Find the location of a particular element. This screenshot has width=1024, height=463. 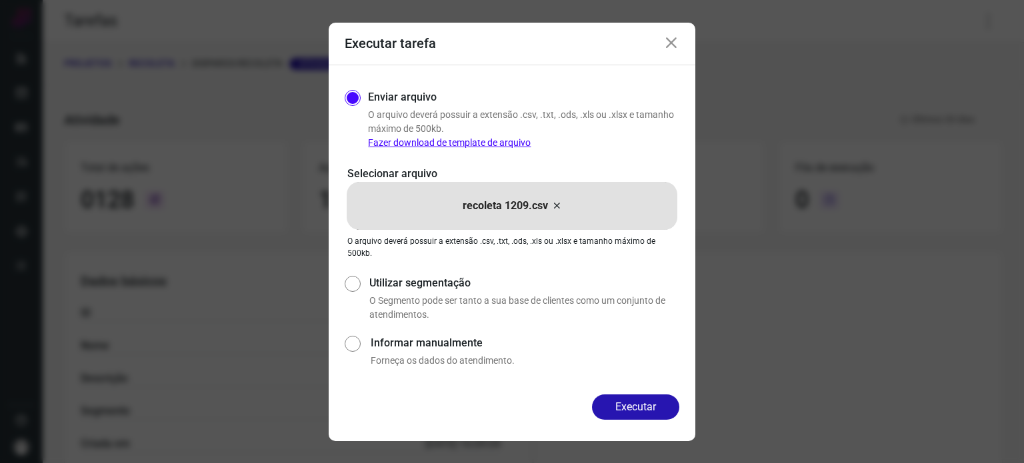

p: recoleta 1209.csv is located at coordinates (505, 206).